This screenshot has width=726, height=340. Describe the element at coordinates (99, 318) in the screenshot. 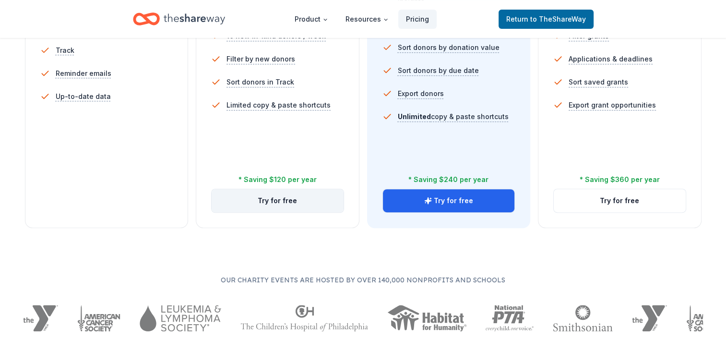

I see `img: American Cancer Society` at that location.